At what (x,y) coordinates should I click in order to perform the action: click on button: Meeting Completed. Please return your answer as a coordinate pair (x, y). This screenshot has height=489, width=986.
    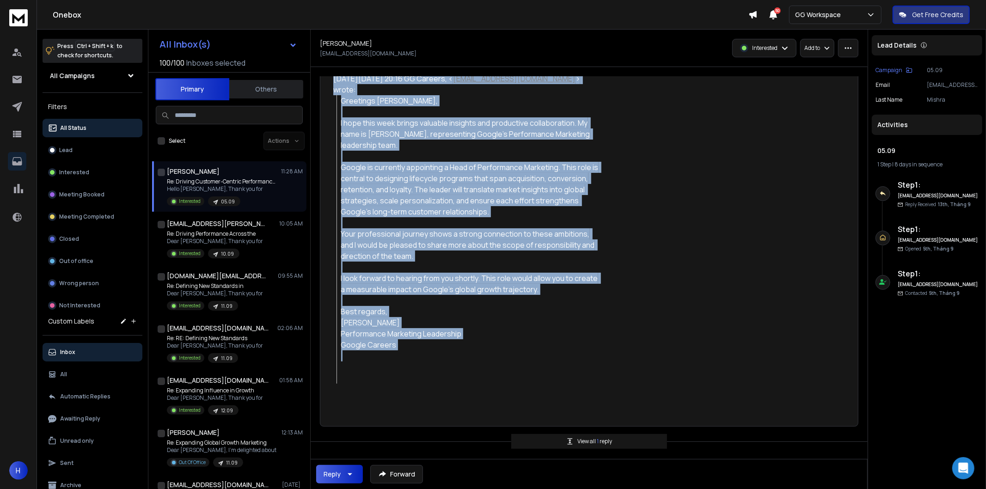
    Looking at the image, I should click on (92, 217).